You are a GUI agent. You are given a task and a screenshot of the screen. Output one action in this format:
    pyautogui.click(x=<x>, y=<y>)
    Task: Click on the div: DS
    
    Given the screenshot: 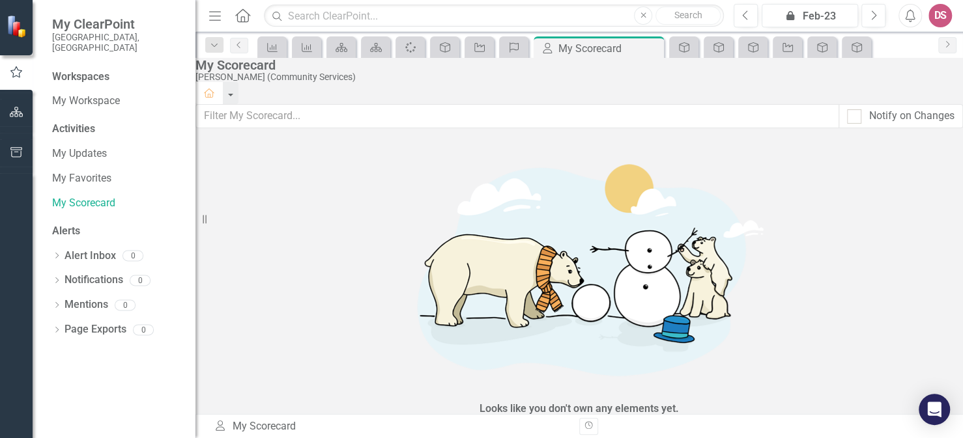 What is the action you would take?
    pyautogui.click(x=940, y=16)
    